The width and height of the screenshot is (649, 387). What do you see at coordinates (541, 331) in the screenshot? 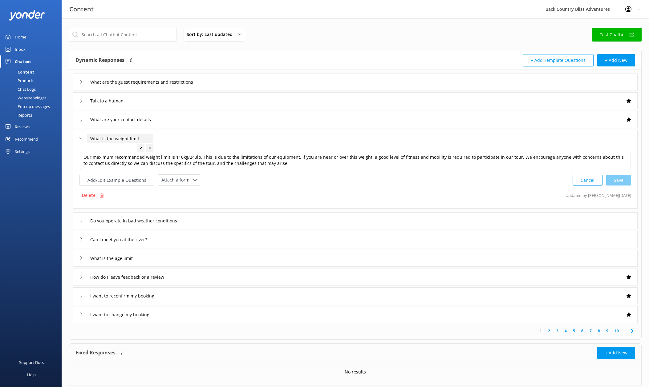
I see `a: 1` at bounding box center [541, 331].